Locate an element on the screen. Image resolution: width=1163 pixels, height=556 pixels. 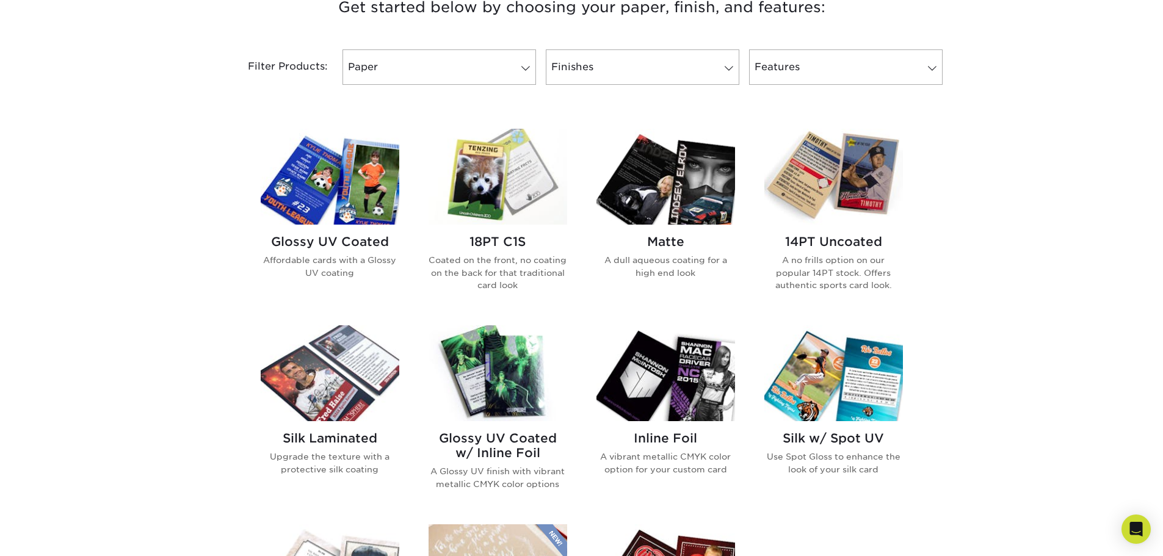
h2: Silk Laminated is located at coordinates (330, 438).